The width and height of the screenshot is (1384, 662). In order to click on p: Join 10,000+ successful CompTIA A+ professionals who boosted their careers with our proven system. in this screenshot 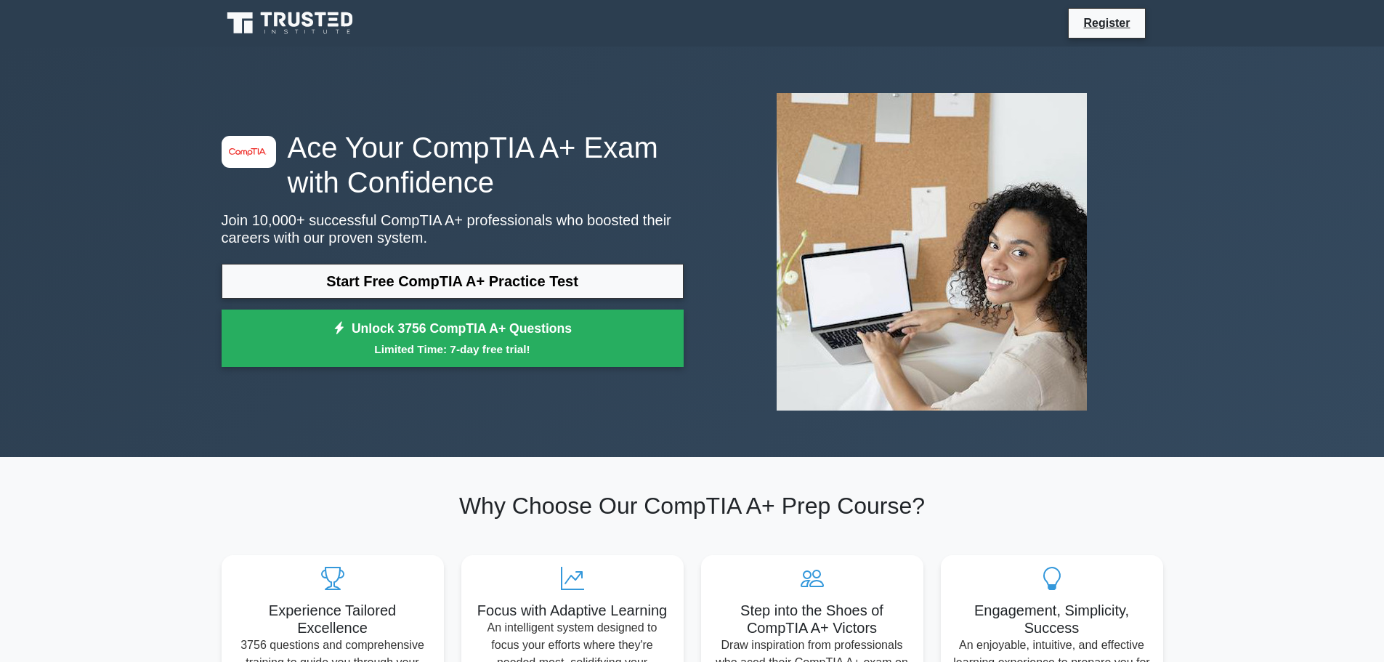, I will do `click(453, 229)`.